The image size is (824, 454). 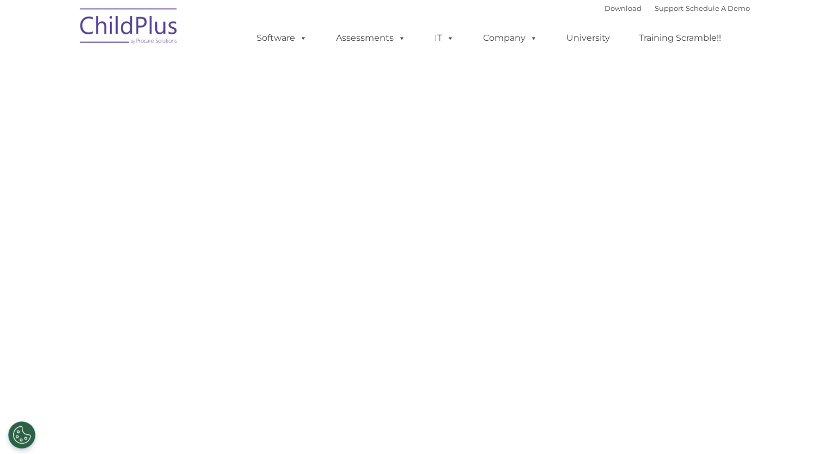 What do you see at coordinates (510, 38) in the screenshot?
I see `a: Company` at bounding box center [510, 38].